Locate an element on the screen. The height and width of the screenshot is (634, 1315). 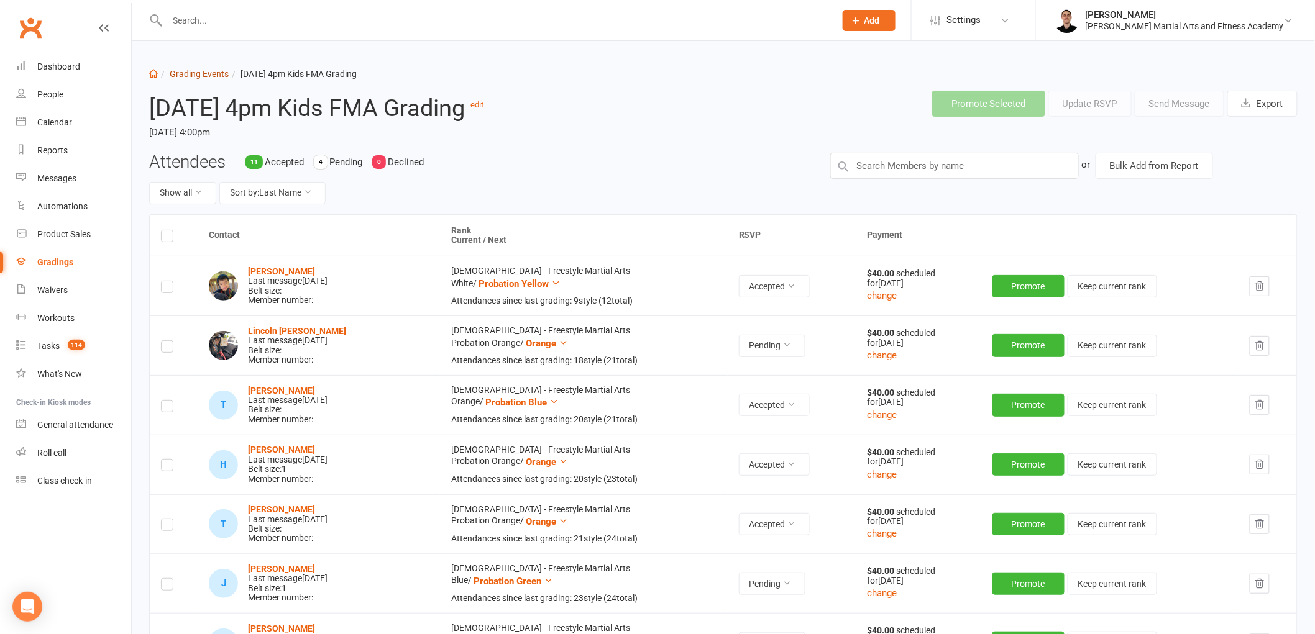
a: Roll call is located at coordinates (73, 453).